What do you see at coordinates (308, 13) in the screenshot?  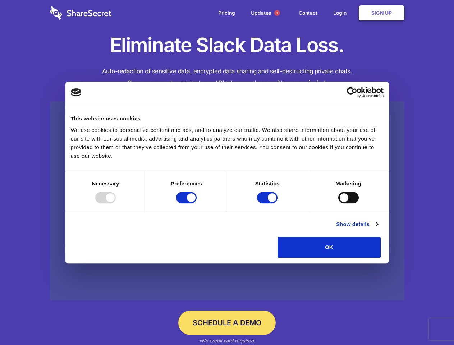 I see `a: Contact` at bounding box center [308, 13].